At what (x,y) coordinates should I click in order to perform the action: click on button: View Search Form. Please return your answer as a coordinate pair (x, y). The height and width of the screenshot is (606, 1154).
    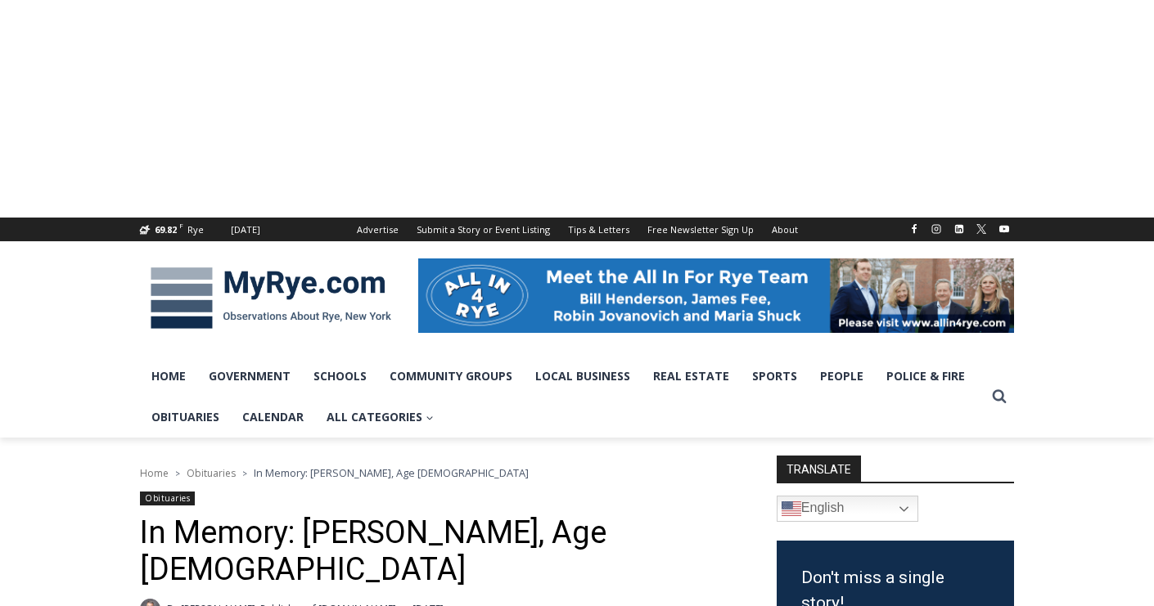
    Looking at the image, I should click on (999, 397).